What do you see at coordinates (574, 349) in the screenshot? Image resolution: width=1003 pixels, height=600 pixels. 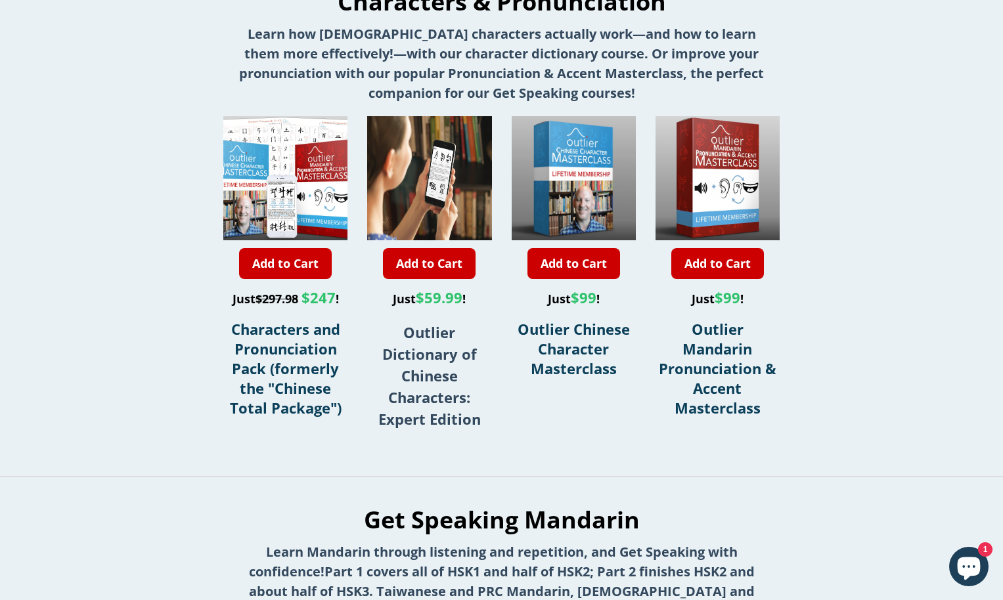 I see `span: Outlier Chinese Character Masterclass` at bounding box center [574, 349].